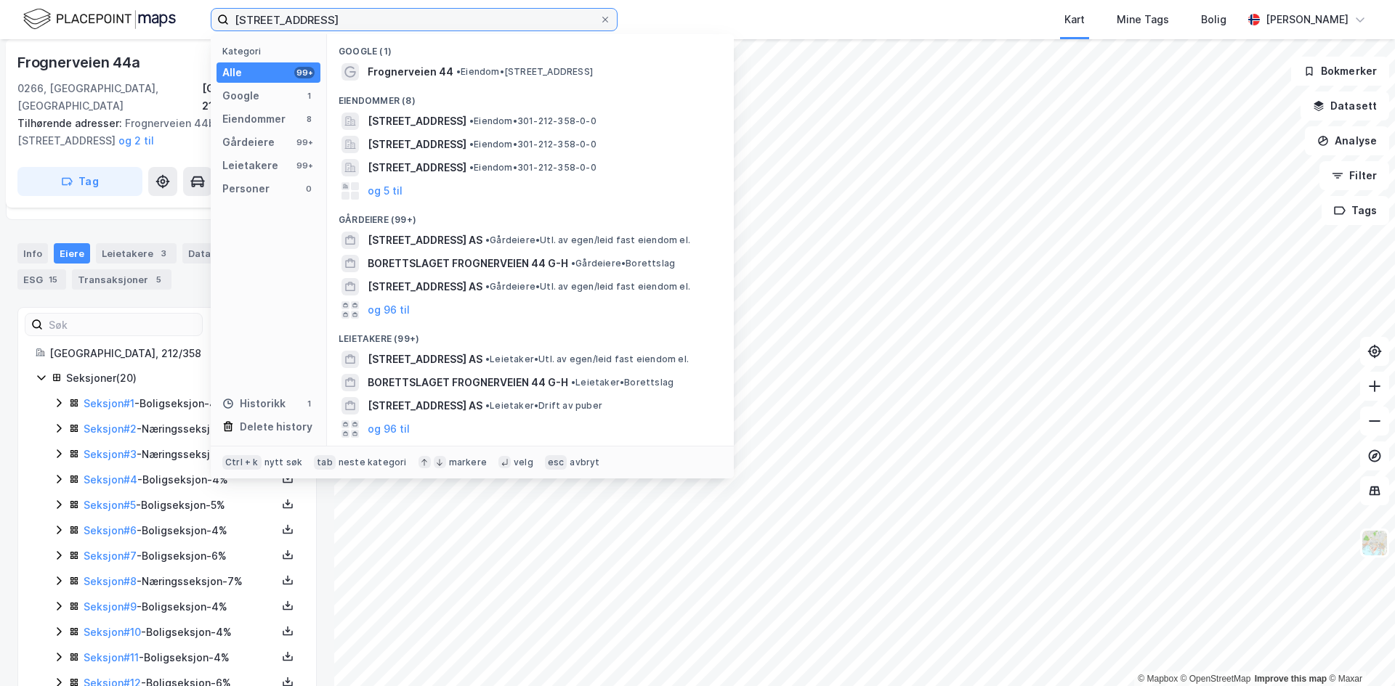 The image size is (1395, 686). I want to click on div: Eiere, so click(72, 254).